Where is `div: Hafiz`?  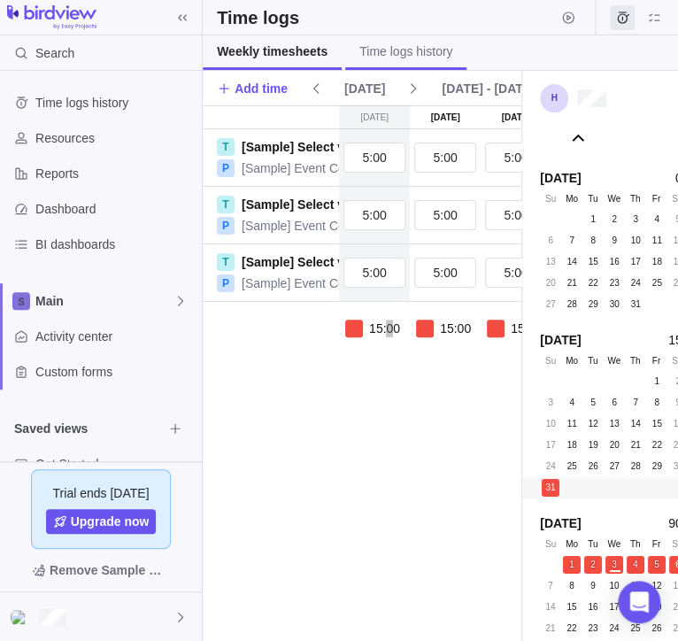
div: Hafiz is located at coordinates (21, 617).